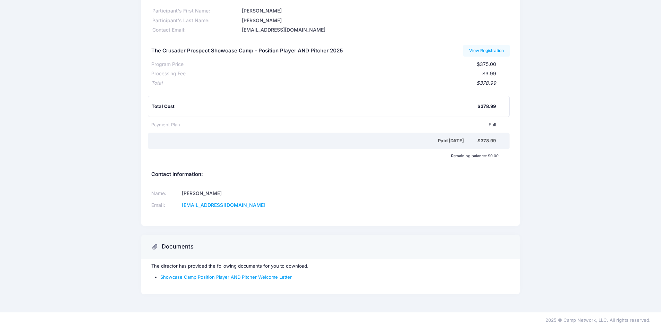 The width and height of the screenshot is (661, 328). I want to click on div: Participant's Last Name:, so click(196, 20).